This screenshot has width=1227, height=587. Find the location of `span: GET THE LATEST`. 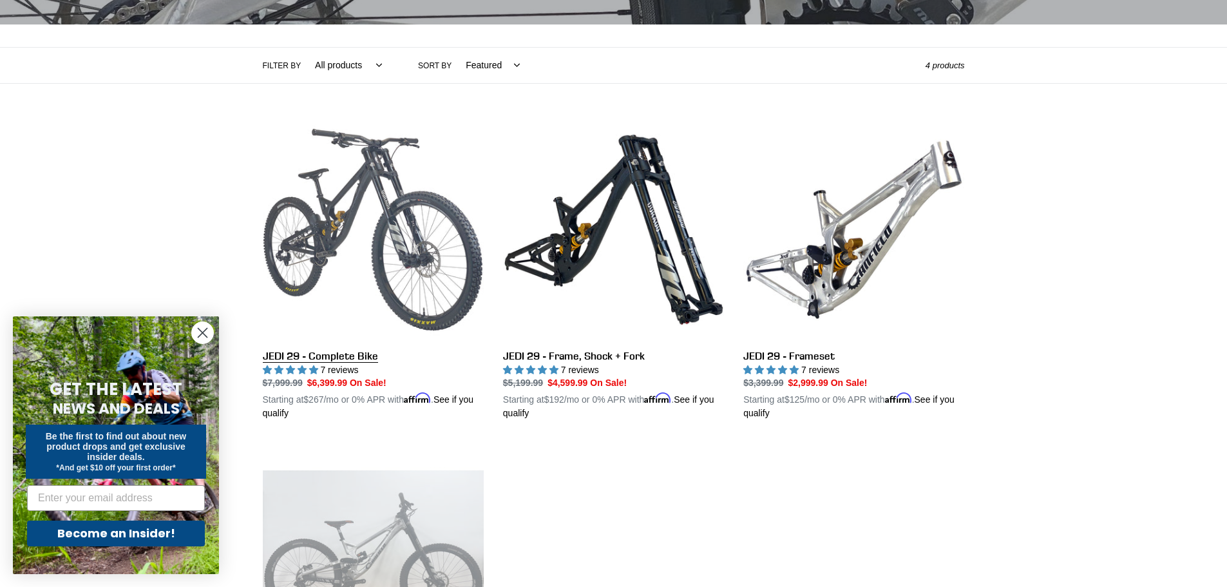

span: GET THE LATEST is located at coordinates (116, 389).